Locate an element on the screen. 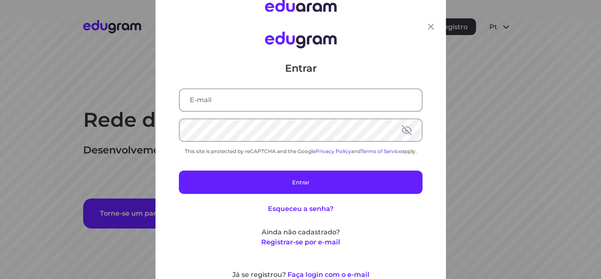 Image resolution: width=601 pixels, height=279 pixels. button: Entrar is located at coordinates (300, 183).